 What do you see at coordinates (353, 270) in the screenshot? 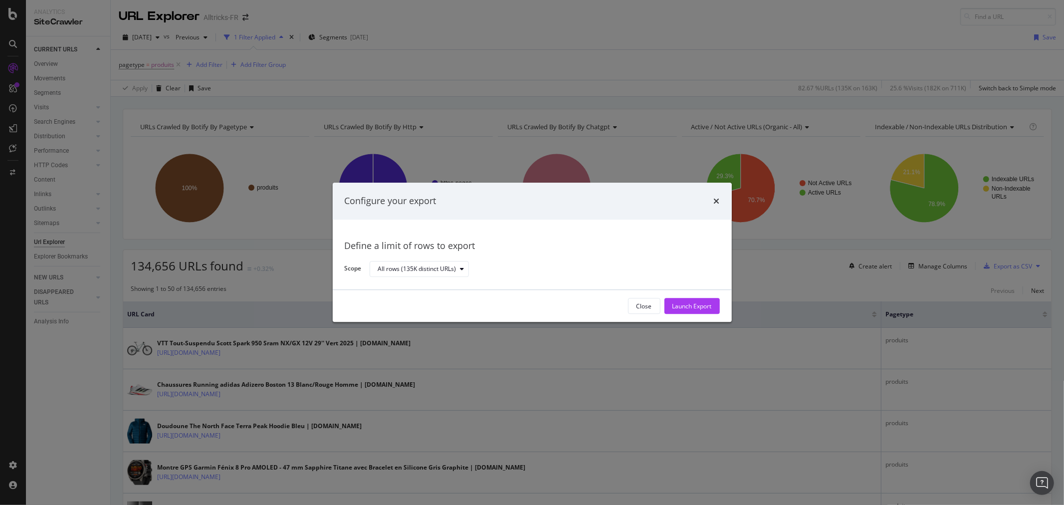
I see `label: Scope` at bounding box center [353, 270].